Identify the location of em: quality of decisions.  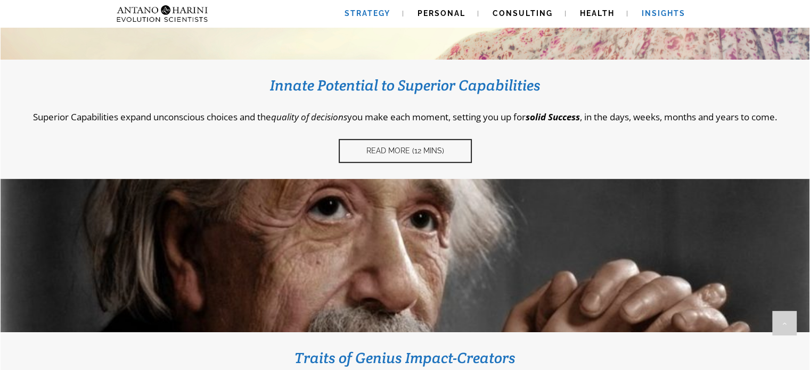
(309, 117).